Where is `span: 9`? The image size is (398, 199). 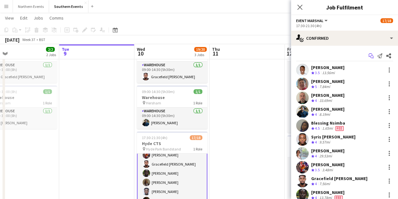 span: 9 is located at coordinates (65, 53).